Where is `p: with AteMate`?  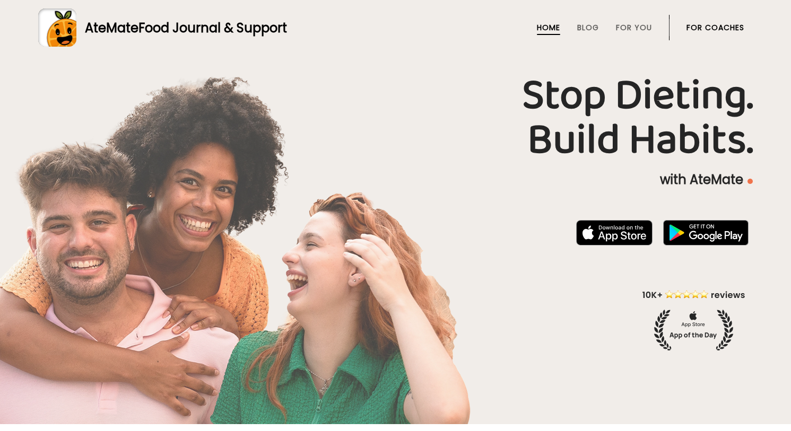
p: with AteMate is located at coordinates (395, 180).